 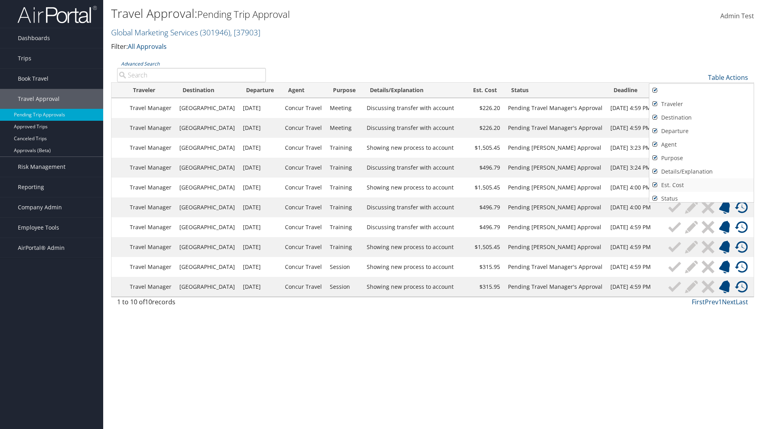 What do you see at coordinates (42, 167) in the screenshot?
I see `span: Risk Management` at bounding box center [42, 167].